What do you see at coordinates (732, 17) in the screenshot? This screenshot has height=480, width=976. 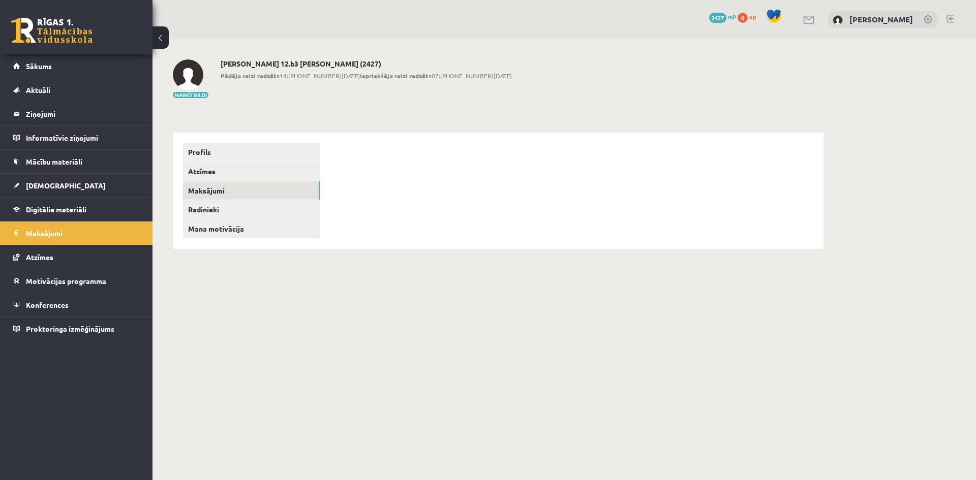 I see `span: mP` at bounding box center [732, 17].